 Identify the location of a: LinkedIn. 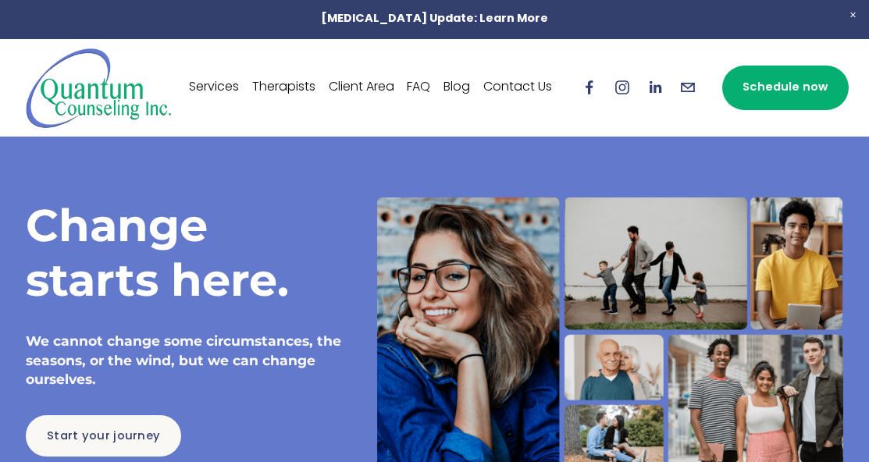
(655, 87).